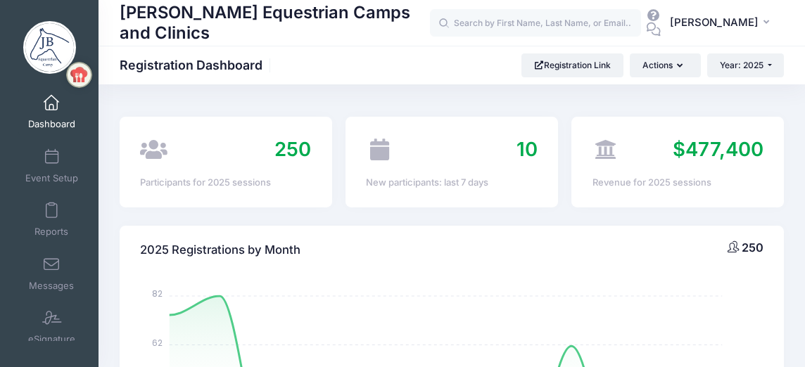 The width and height of the screenshot is (805, 367). What do you see at coordinates (51, 178) in the screenshot?
I see `span: Event Setup` at bounding box center [51, 178].